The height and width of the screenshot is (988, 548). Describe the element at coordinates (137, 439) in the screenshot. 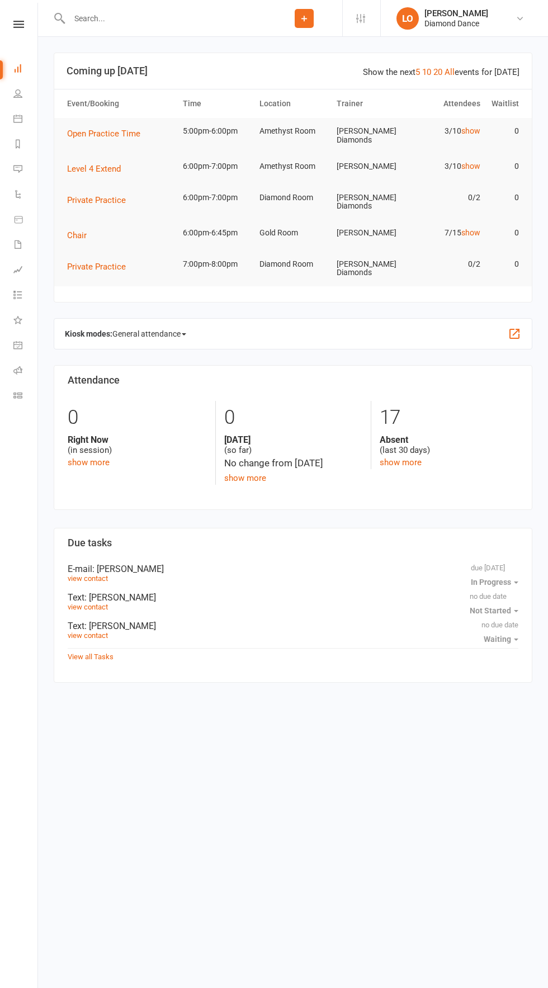

I see `strong: Right Now` at that location.